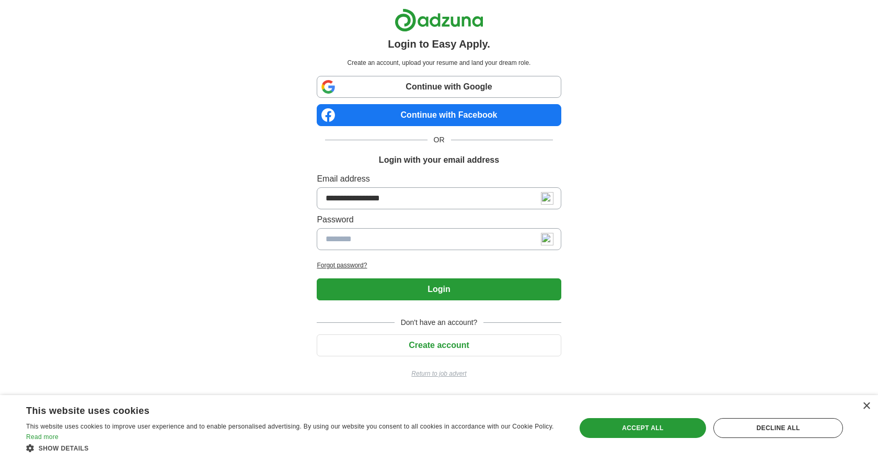 This screenshot has width=878, height=461. What do you see at coordinates (439, 345) in the screenshot?
I see `a: Create account` at bounding box center [439, 345].